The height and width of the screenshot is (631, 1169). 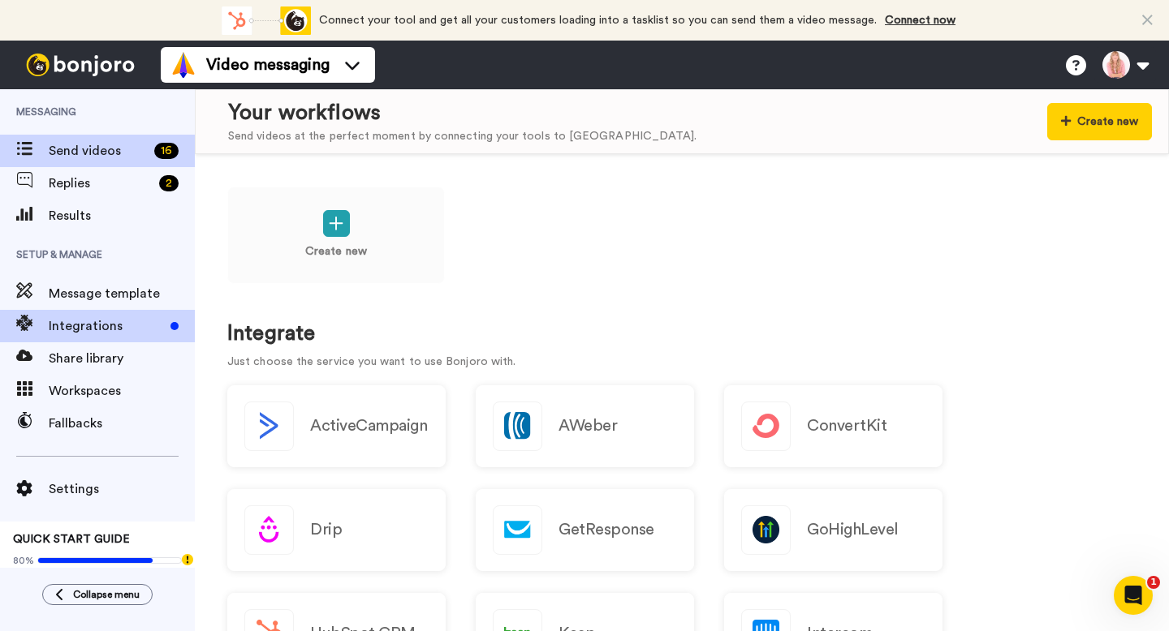 What do you see at coordinates (1153, 583) in the screenshot?
I see `span: 1` at bounding box center [1153, 583].